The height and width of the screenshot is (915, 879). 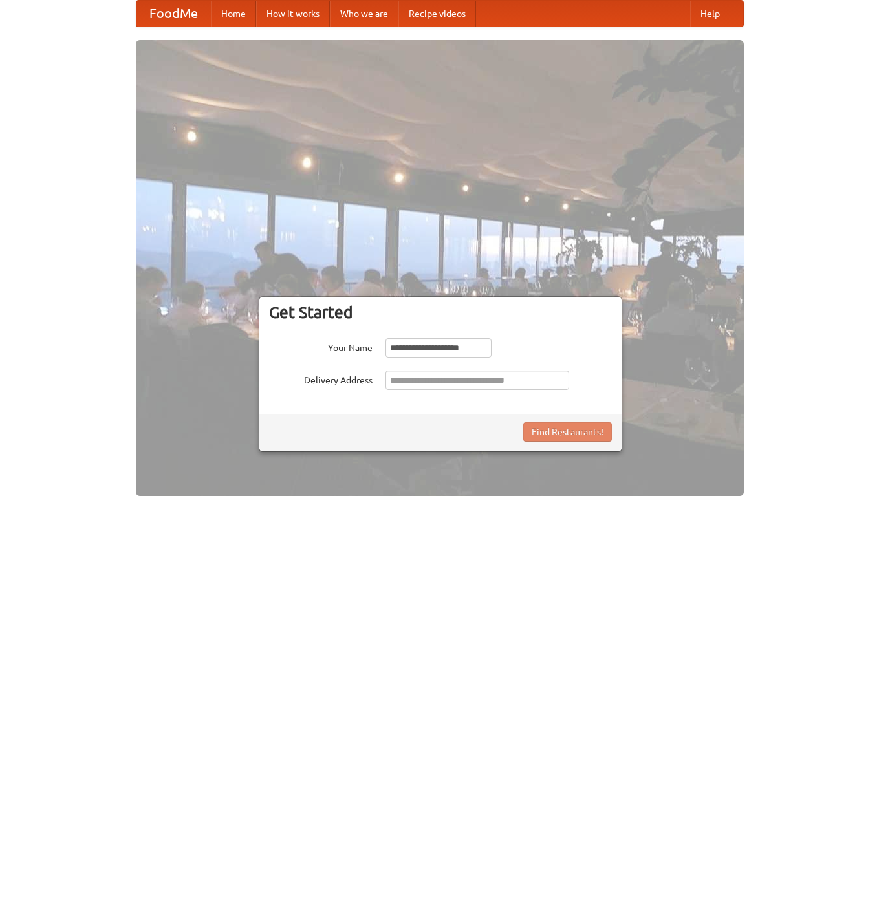 What do you see at coordinates (440, 312) in the screenshot?
I see `h3: Get Started` at bounding box center [440, 312].